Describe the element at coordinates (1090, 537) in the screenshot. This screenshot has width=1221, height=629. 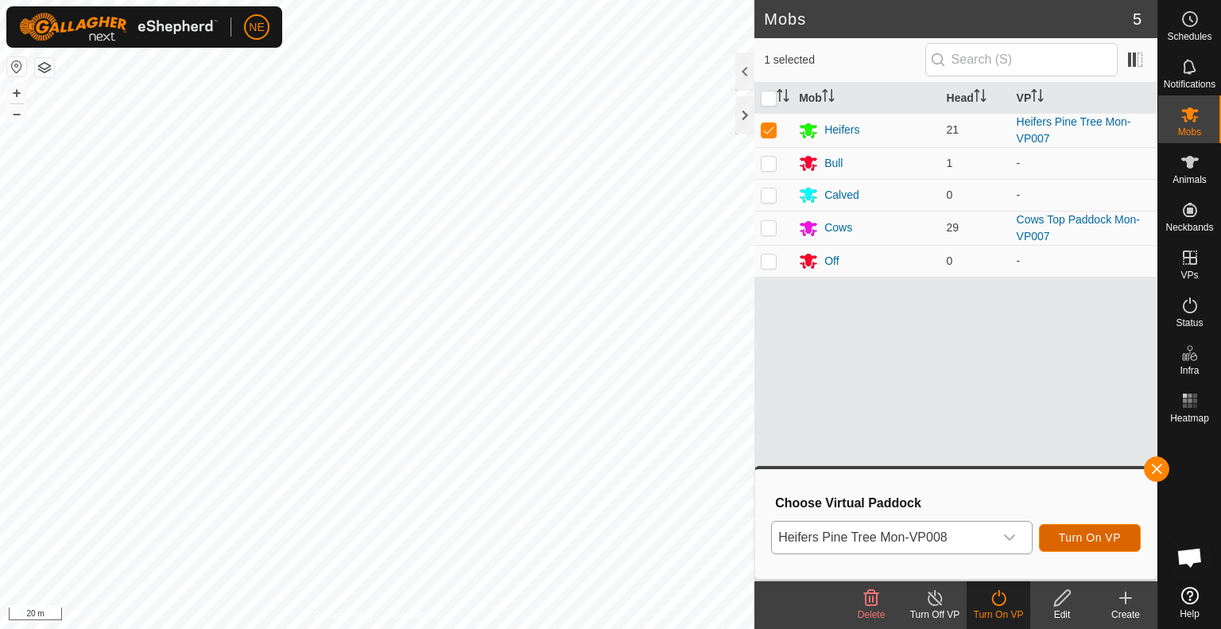
I see `span: Turn On VP` at that location.